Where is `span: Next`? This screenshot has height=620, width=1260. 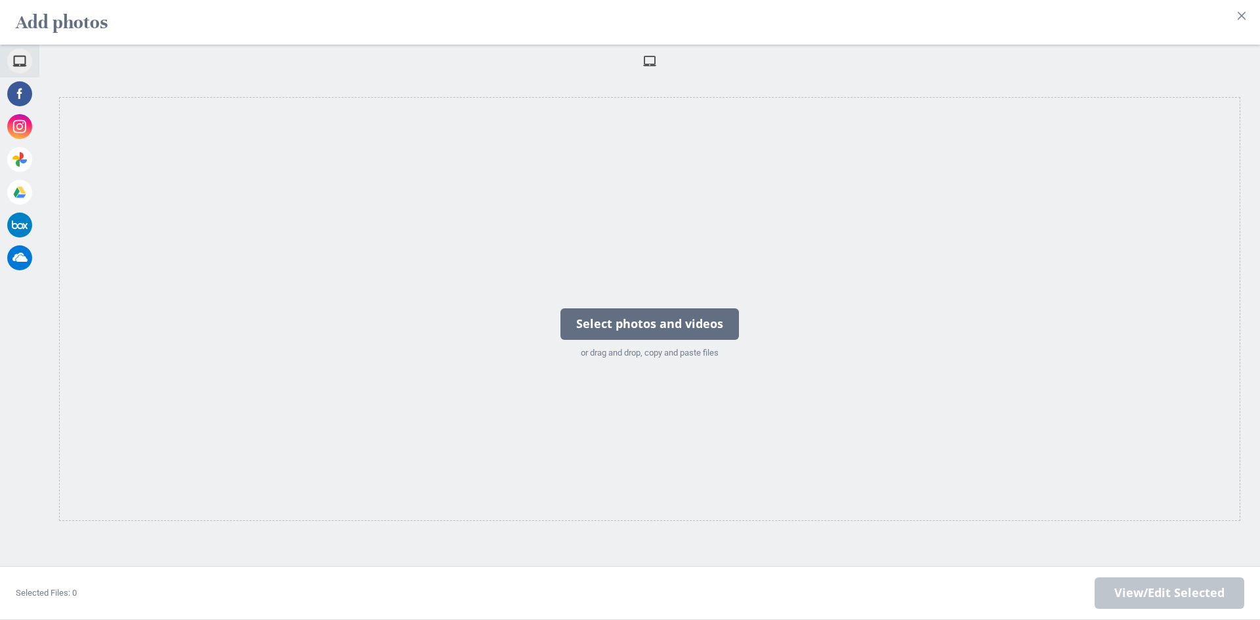
span: Next is located at coordinates (1169, 593).